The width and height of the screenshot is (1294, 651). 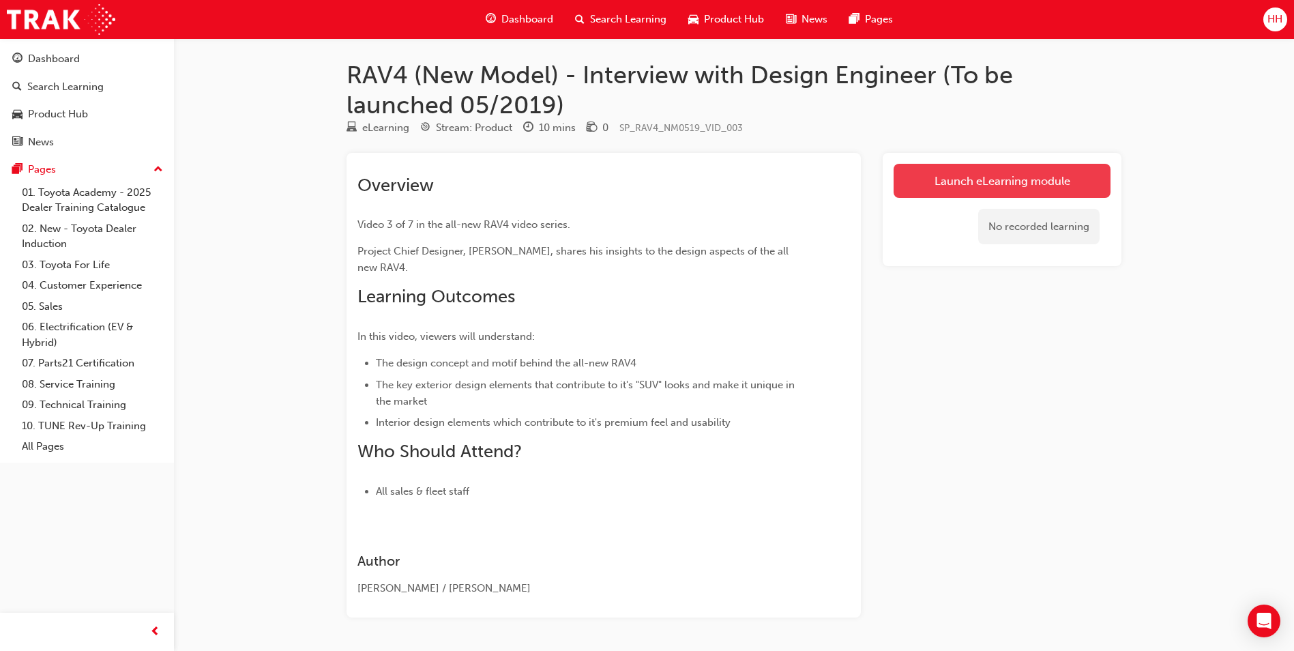 I want to click on span: Who Should Attend?, so click(x=439, y=451).